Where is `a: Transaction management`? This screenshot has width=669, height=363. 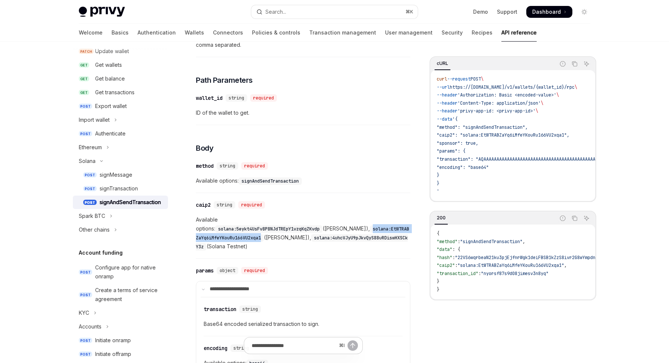 a: Transaction management is located at coordinates (343, 33).